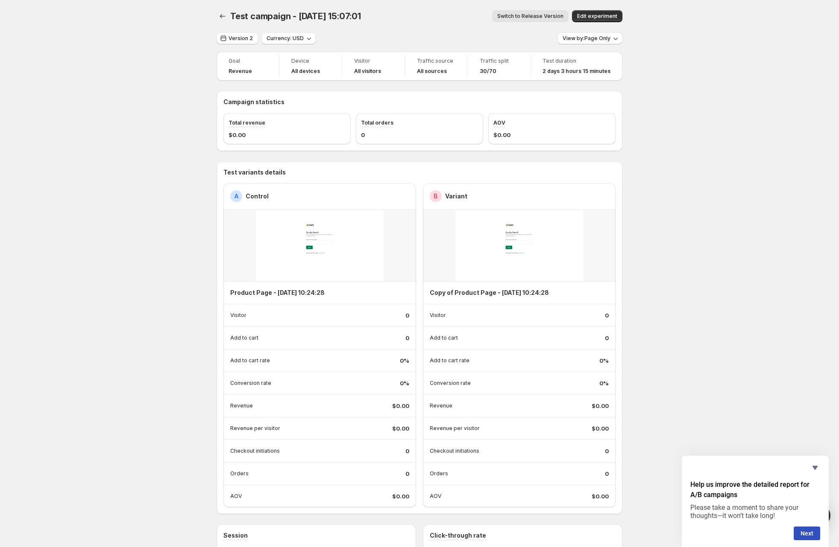 The height and width of the screenshot is (547, 839). Describe the element at coordinates (576, 61) in the screenshot. I see `span: Test duration` at that location.